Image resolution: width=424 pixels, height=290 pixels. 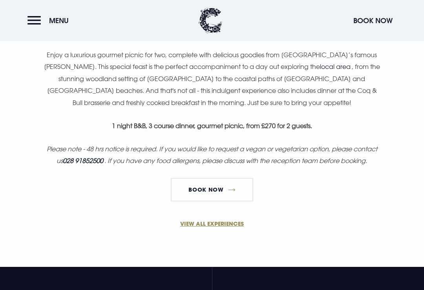 I want to click on em: Please note - 48 hrs notice is required. If you would like to request a vegan or vegetarian optio..., so click(x=212, y=155).